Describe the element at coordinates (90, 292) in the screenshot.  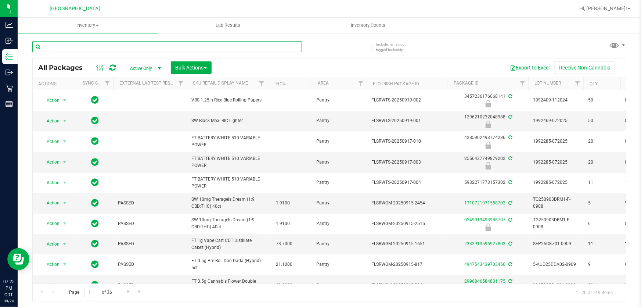
I see `span: Page of 36` at that location.